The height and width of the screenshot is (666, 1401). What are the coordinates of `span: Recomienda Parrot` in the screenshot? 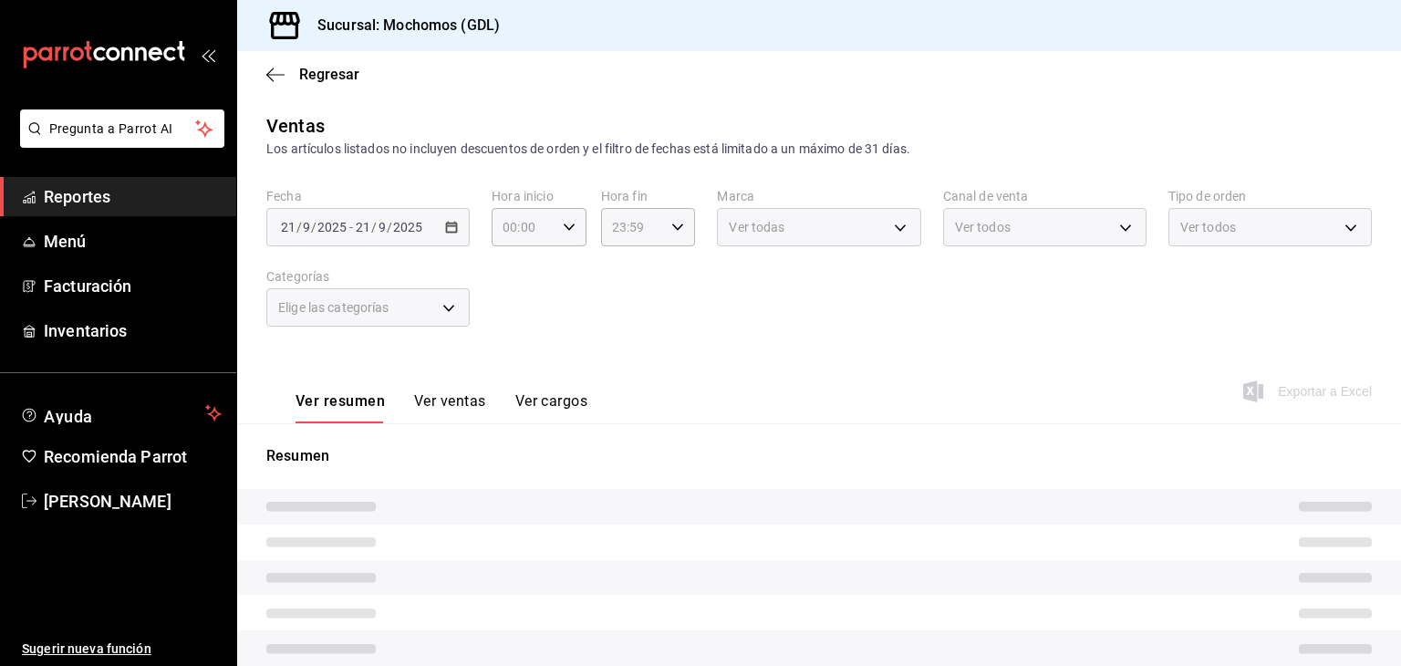 It's located at (132, 456).